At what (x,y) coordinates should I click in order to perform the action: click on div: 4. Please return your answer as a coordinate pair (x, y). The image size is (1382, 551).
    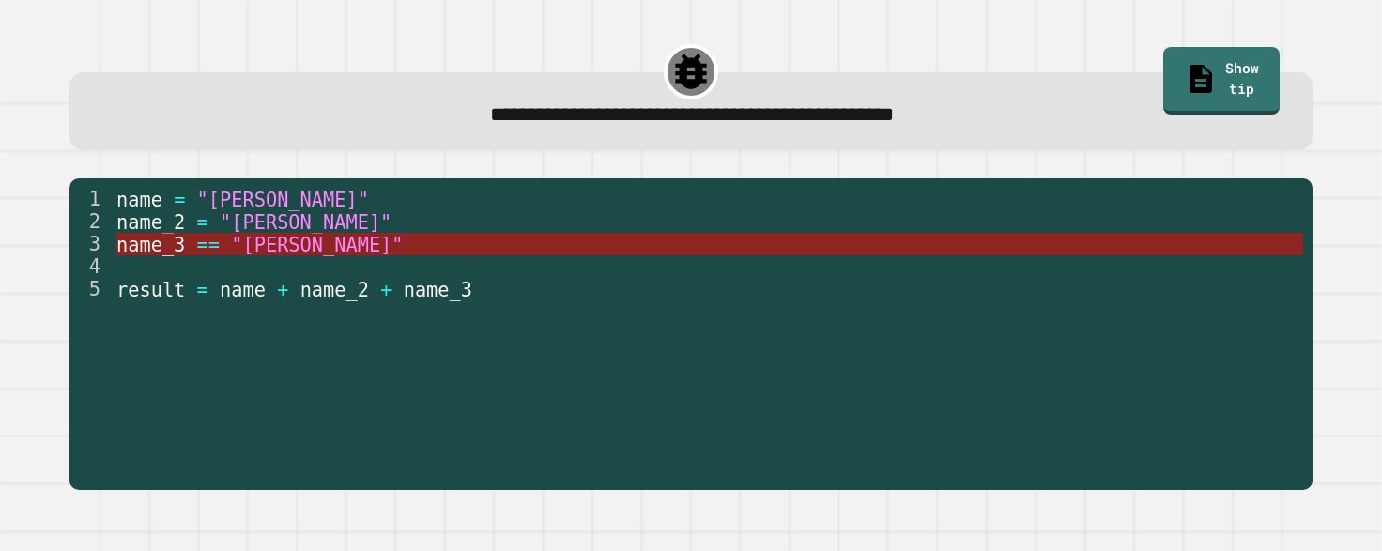
    Looking at the image, I should click on (91, 267).